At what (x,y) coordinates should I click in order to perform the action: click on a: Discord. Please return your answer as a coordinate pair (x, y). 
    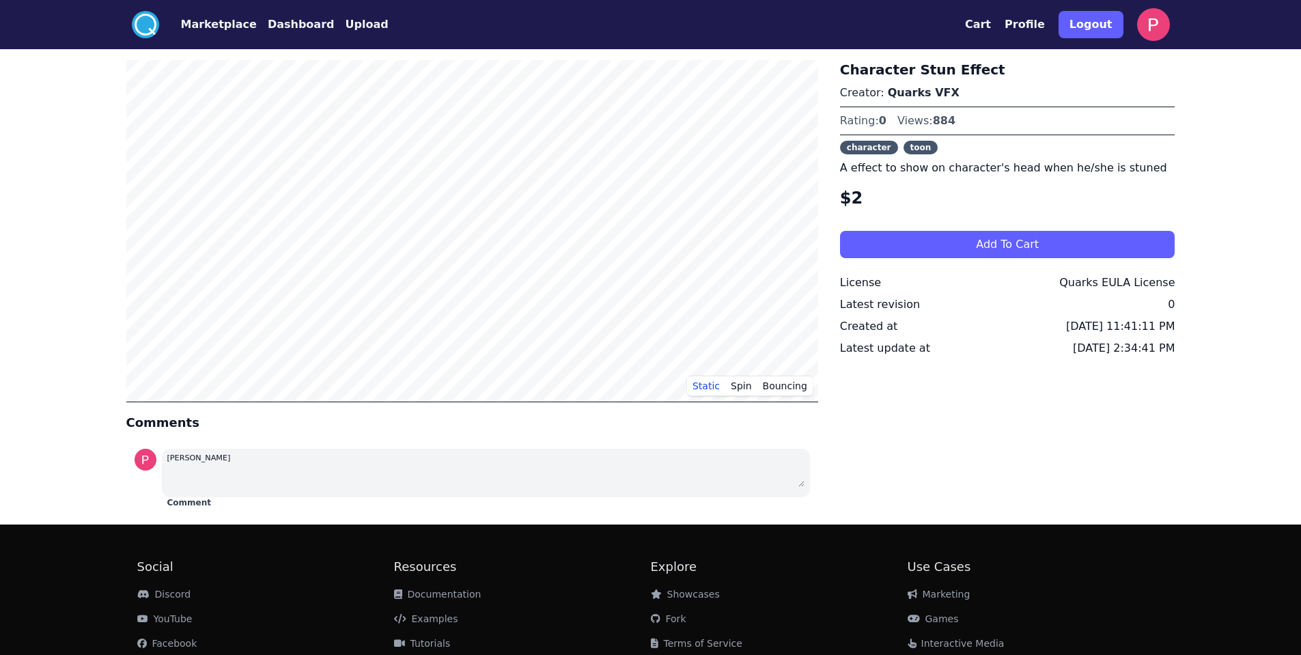
    Looking at the image, I should click on (164, 594).